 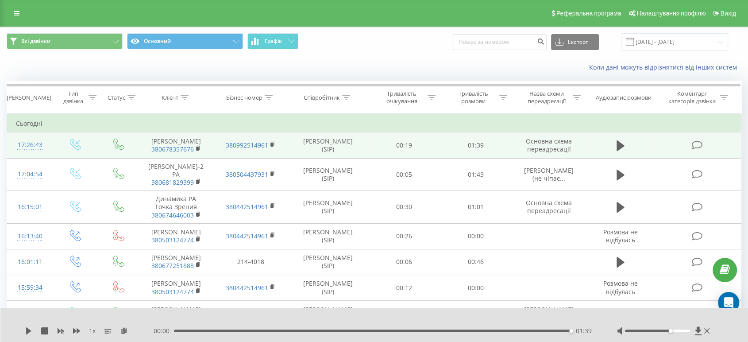 What do you see at coordinates (476, 145) in the screenshot?
I see `td: 01:39` at bounding box center [476, 145].